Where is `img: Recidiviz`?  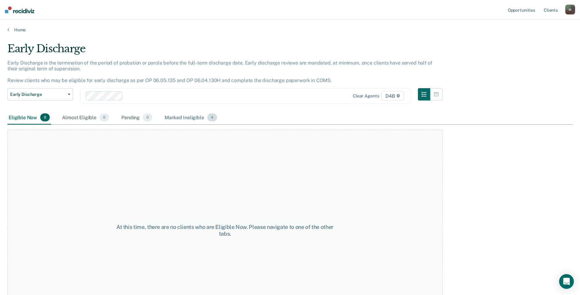 img: Recidiviz is located at coordinates (20, 10).